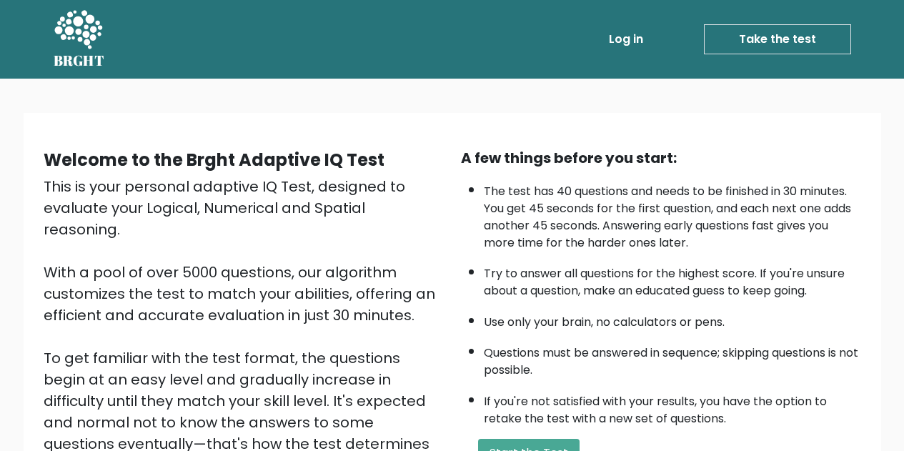 The image size is (904, 451). What do you see at coordinates (79, 61) in the screenshot?
I see `h5: BRGHT` at bounding box center [79, 61].